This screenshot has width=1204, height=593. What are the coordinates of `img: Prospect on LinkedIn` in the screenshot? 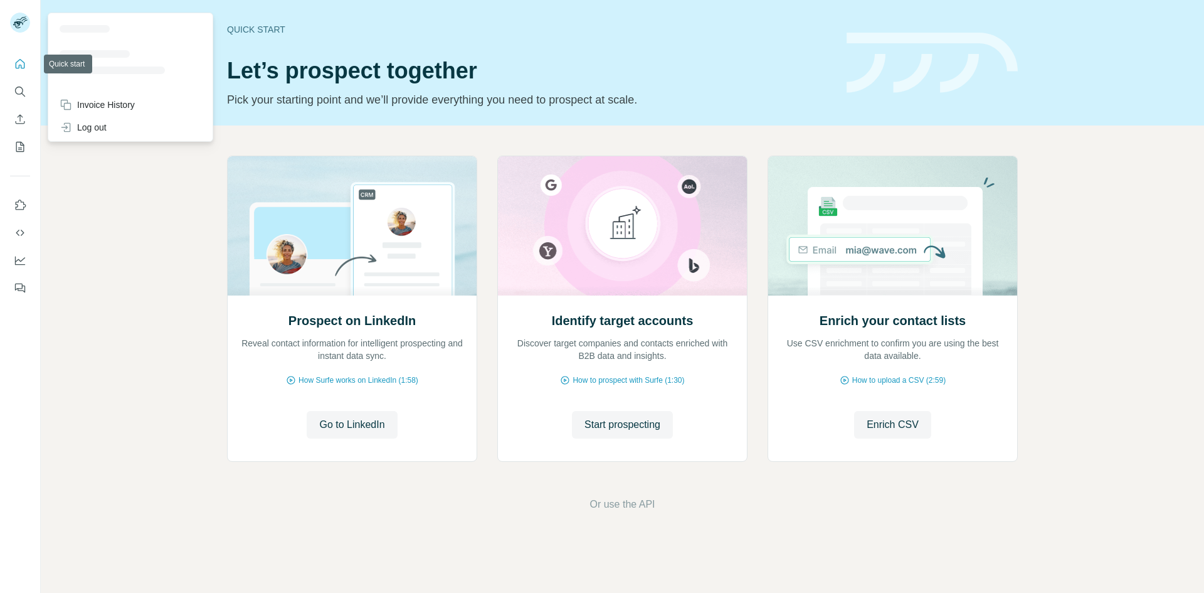 It's located at (352, 226).